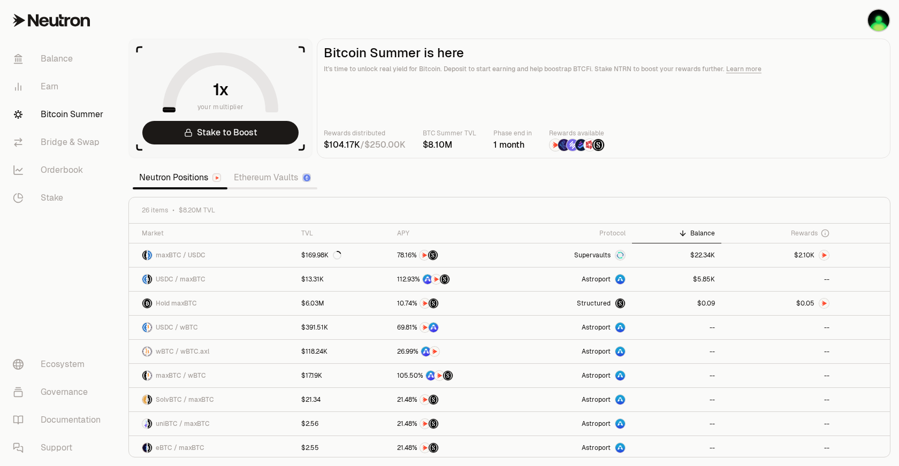  I want to click on a: ASTRONTRN, so click(453, 352).